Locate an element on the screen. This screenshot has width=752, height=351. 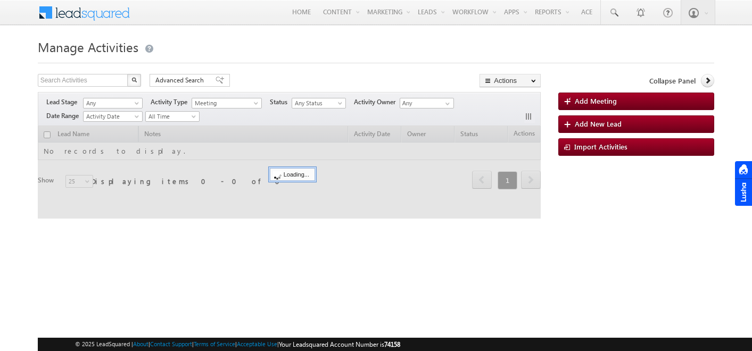
a: Terms of Service is located at coordinates (214, 344).